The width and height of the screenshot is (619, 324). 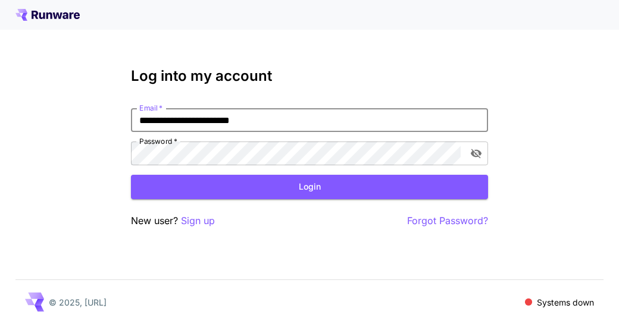 I want to click on button: Sign up, so click(x=198, y=221).